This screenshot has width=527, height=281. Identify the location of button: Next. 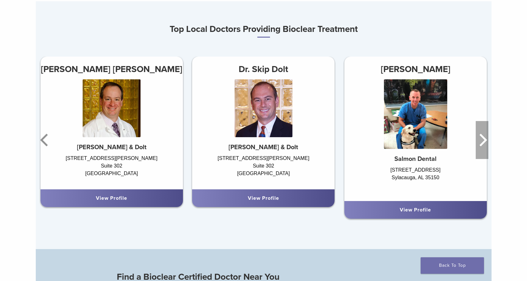
(482, 140).